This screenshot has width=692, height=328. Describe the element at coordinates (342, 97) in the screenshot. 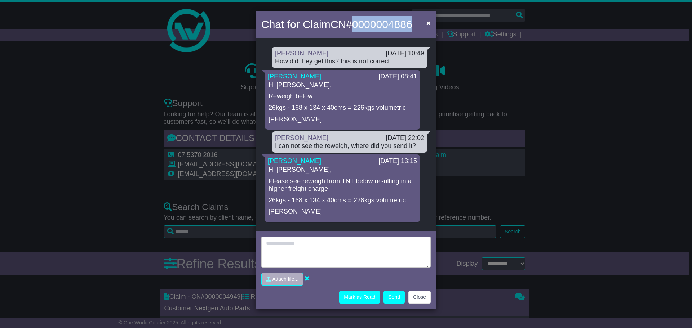

I see `p: Reweigh below` at that location.